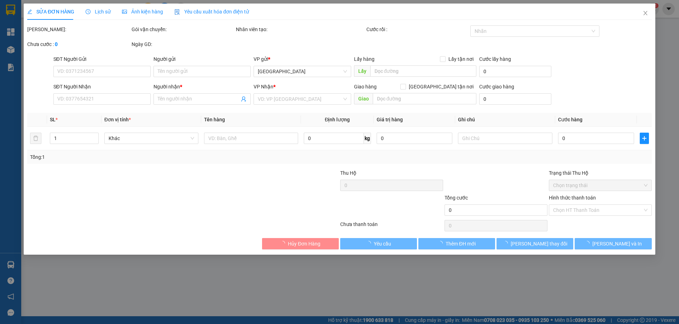  I want to click on span: Đơn vị tính, so click(117, 120).